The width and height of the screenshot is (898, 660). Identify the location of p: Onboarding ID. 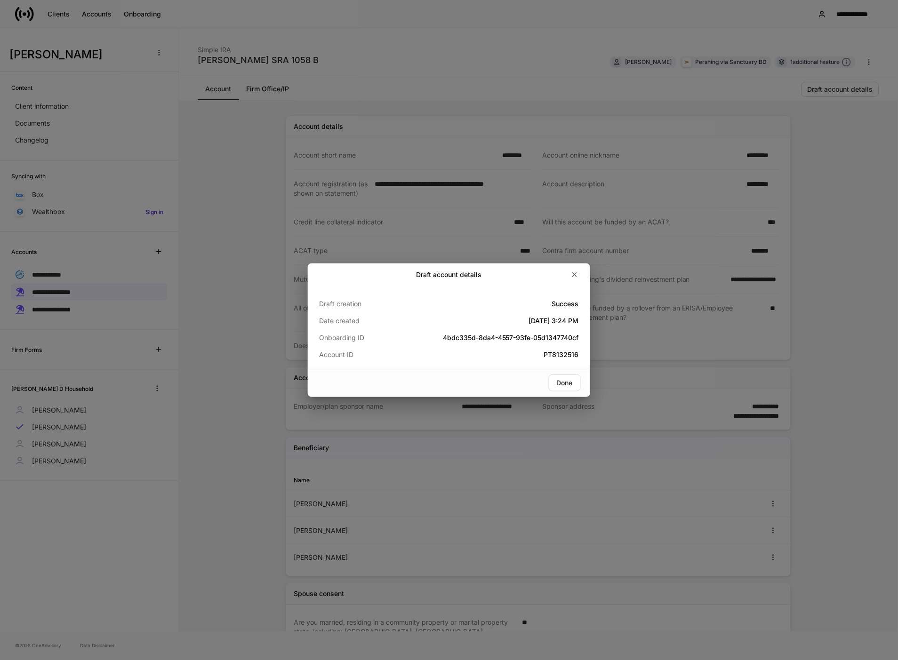
(362, 338).